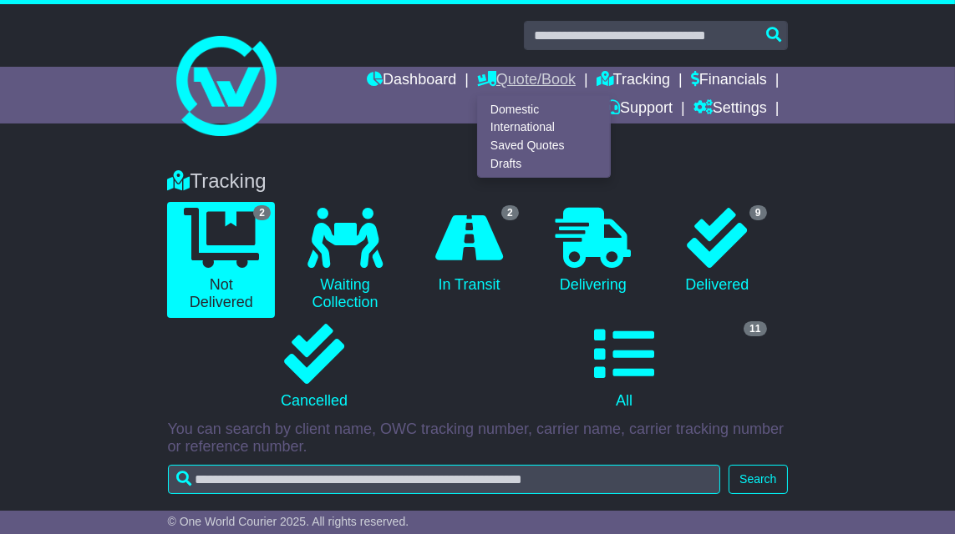 This screenshot has width=955, height=534. Describe the element at coordinates (526, 81) in the screenshot. I see `a: Quote/Book` at that location.